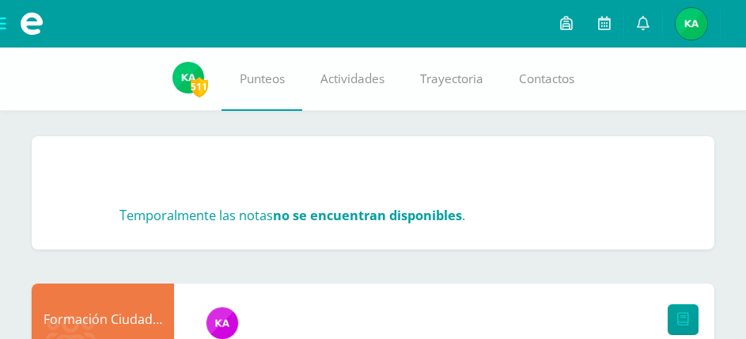  I want to click on a: Trayectoria, so click(451, 79).